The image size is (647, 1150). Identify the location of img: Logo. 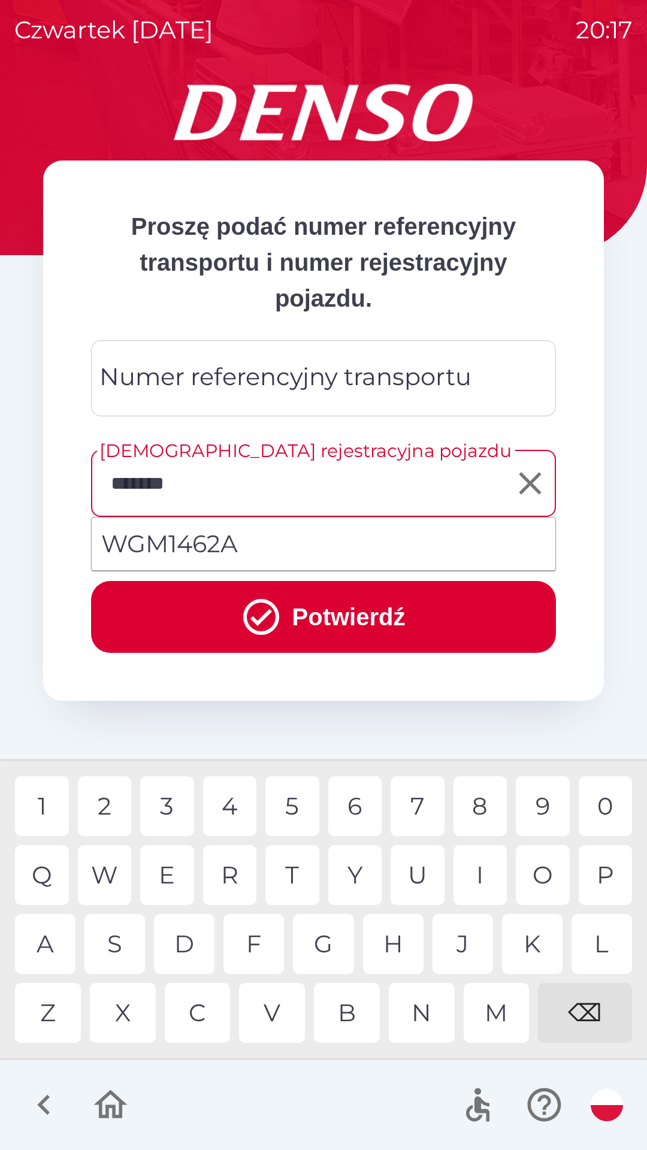
(324, 113).